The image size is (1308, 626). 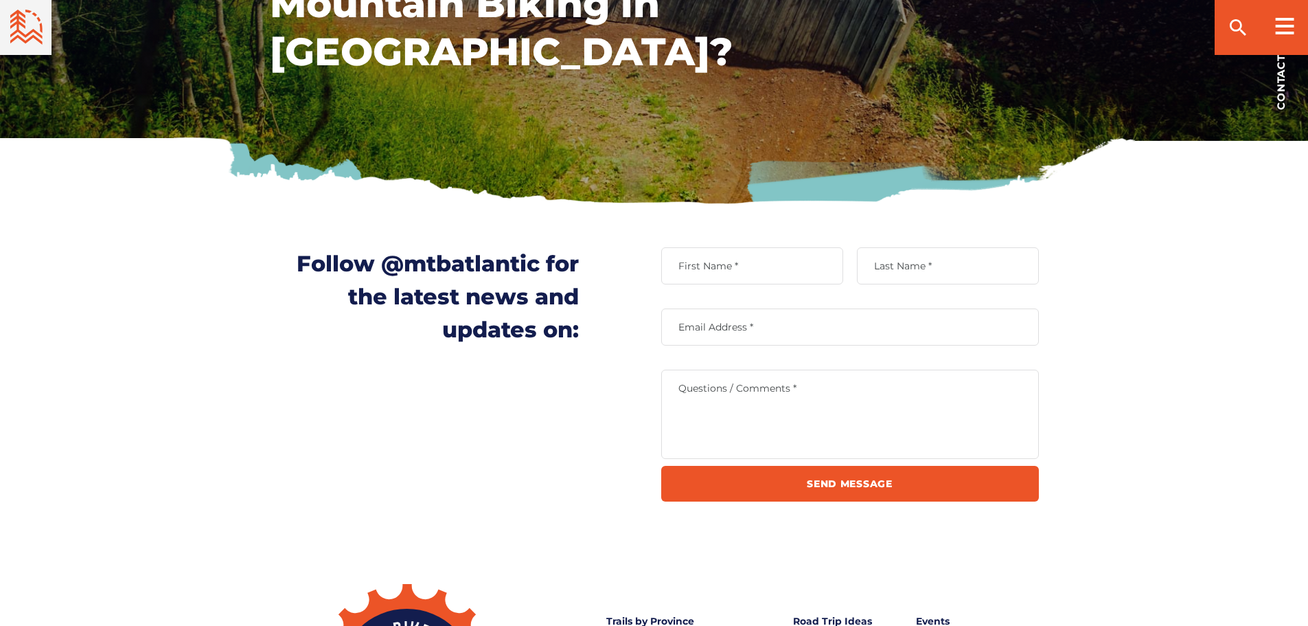 I want to click on form: Contact form, so click(x=850, y=374).